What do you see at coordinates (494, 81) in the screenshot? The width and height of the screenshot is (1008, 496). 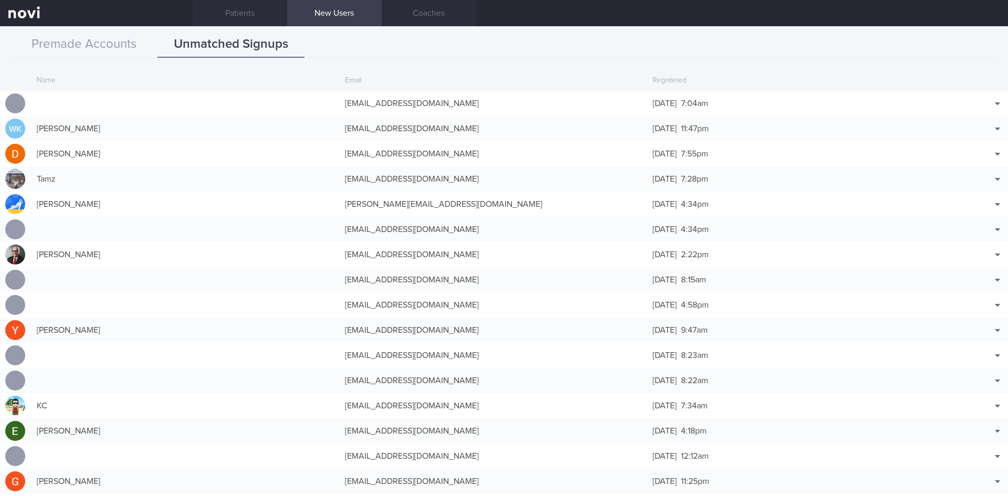 I see `div: Email` at bounding box center [494, 81].